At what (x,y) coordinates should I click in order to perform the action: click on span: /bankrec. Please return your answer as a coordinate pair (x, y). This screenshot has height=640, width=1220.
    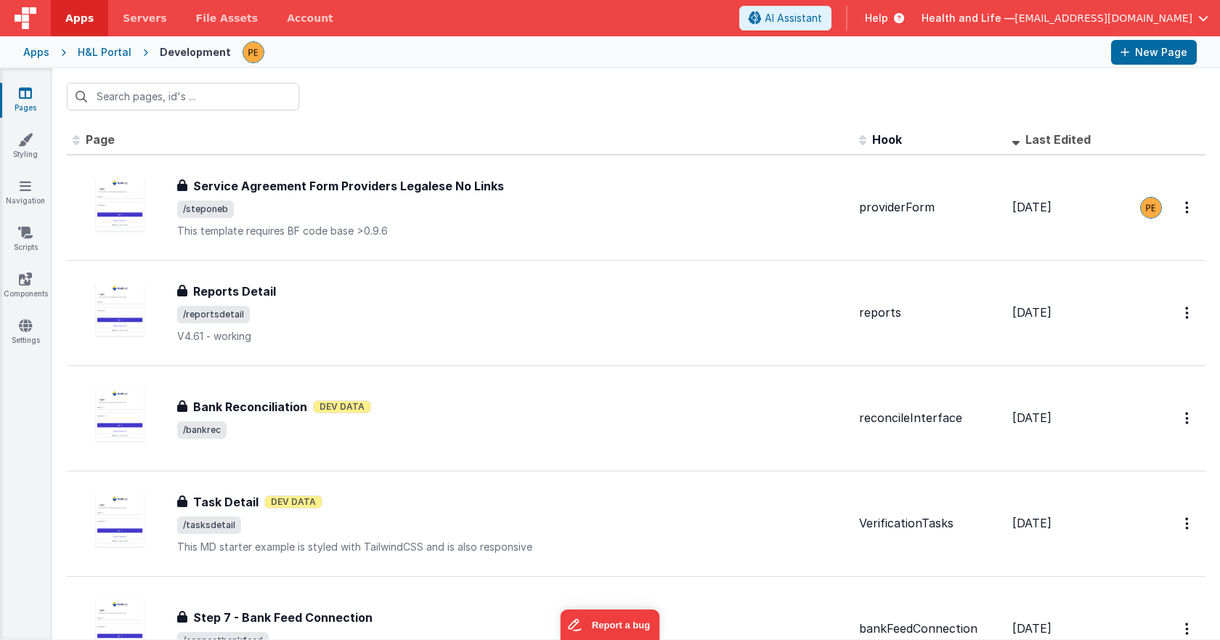
    Looking at the image, I should click on (202, 430).